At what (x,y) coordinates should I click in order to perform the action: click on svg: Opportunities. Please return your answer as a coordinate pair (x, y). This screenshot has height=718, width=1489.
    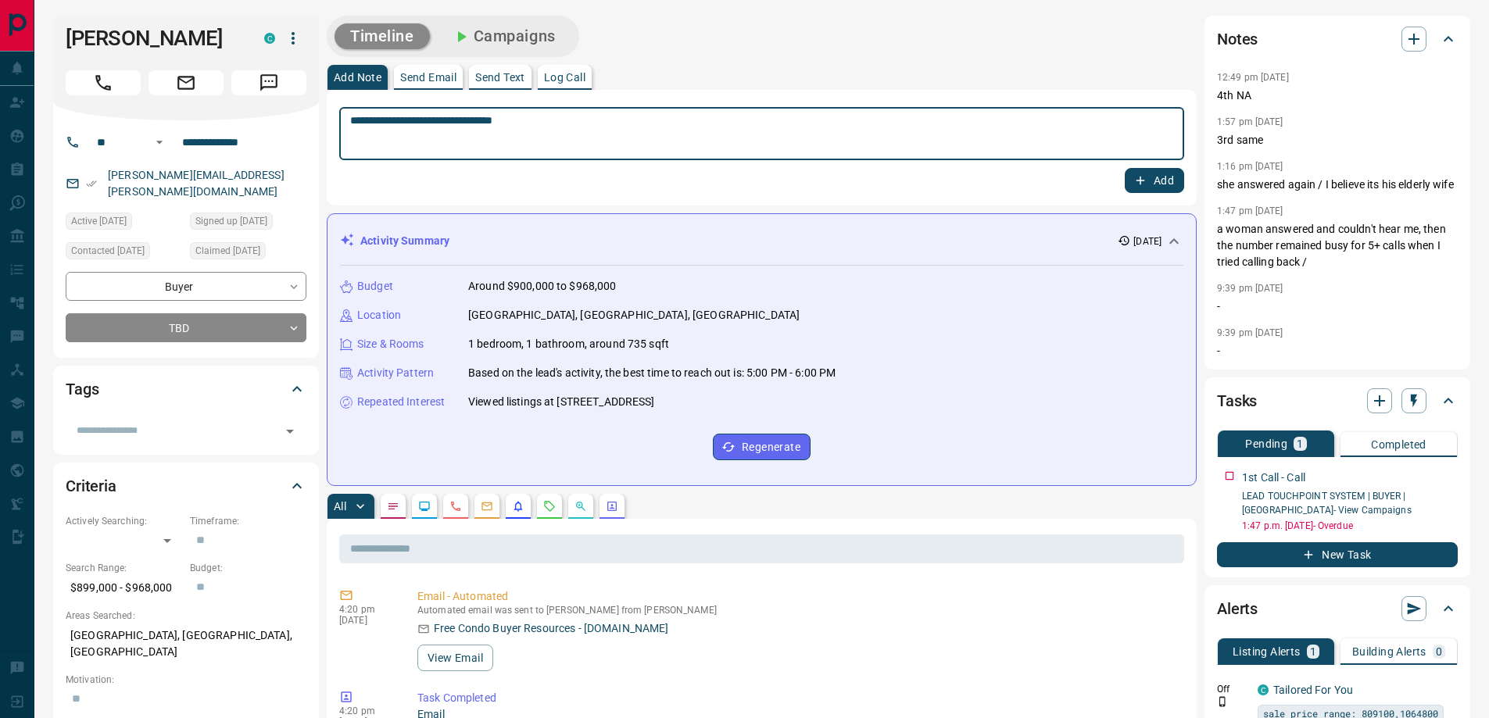
    Looking at the image, I should click on (581, 506).